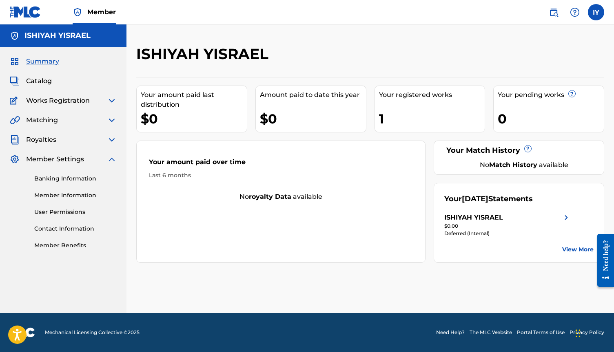  Describe the element at coordinates (31, 81) in the screenshot. I see `a: CatalogCatalog` at that location.